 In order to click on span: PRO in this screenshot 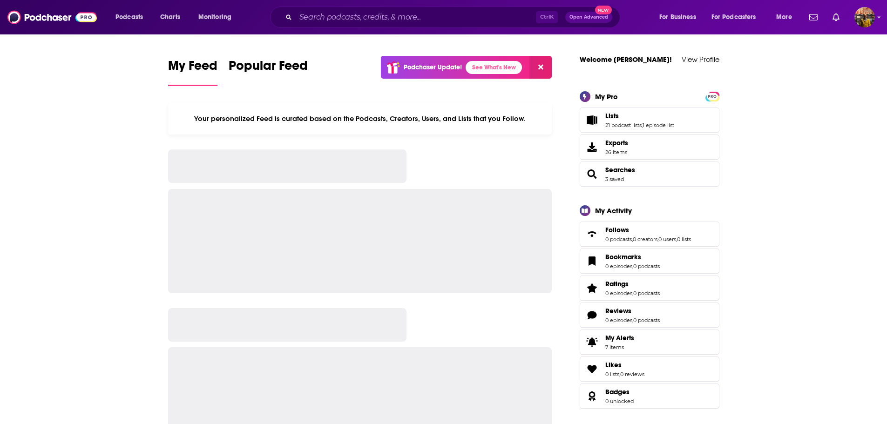, I will do `click(712, 96)`.